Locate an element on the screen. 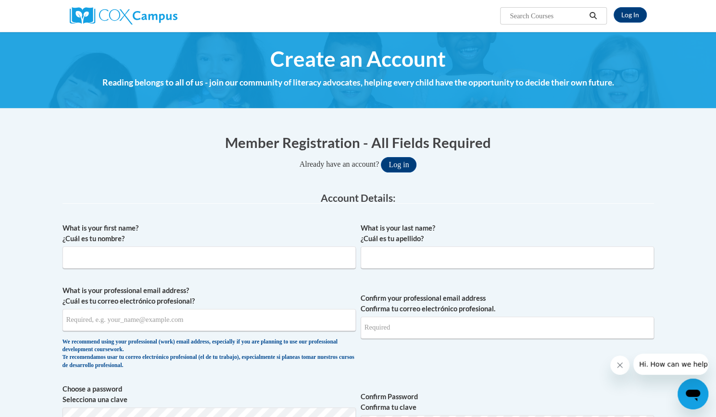 The height and width of the screenshot is (417, 716). span: Account Details: is located at coordinates (358, 198).